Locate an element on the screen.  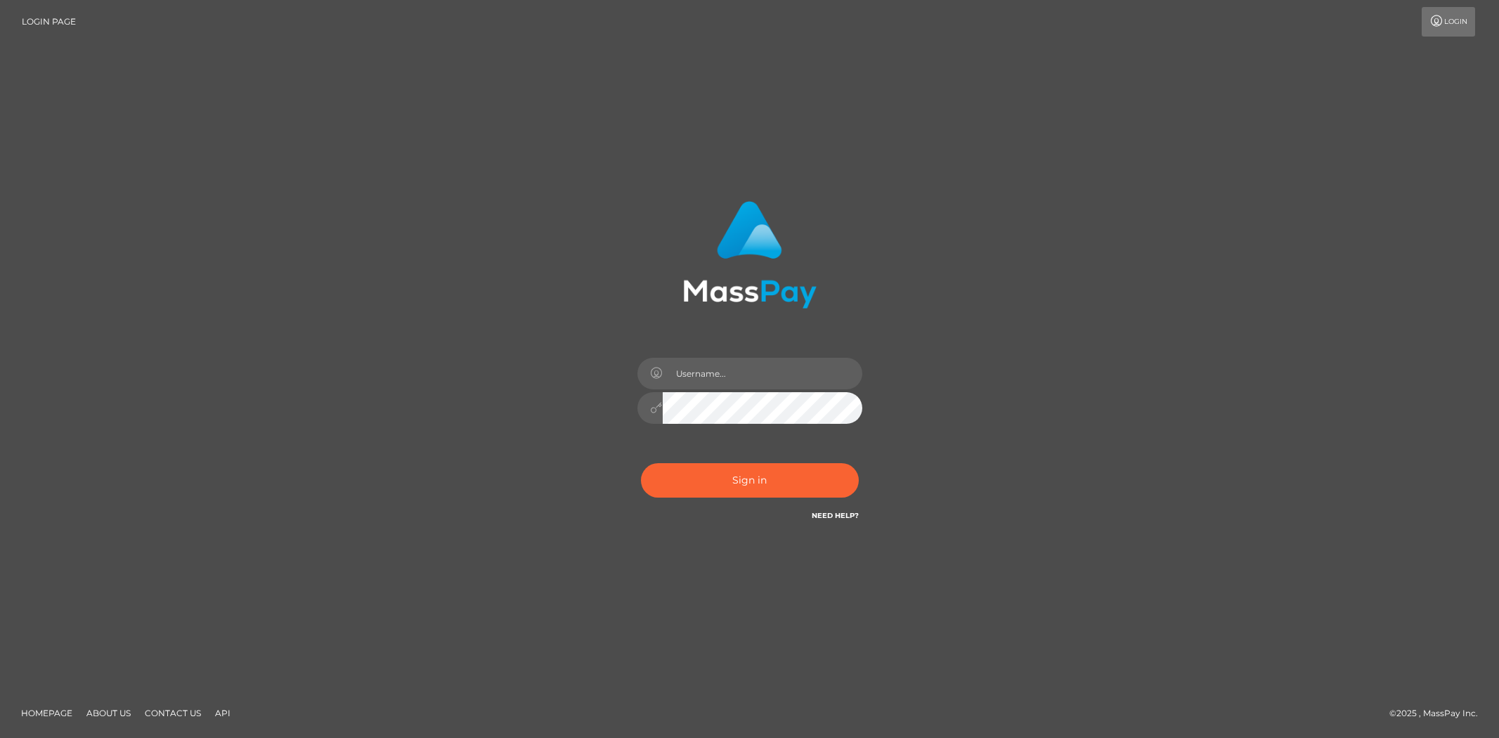
a: Need Help? is located at coordinates (835, 515).